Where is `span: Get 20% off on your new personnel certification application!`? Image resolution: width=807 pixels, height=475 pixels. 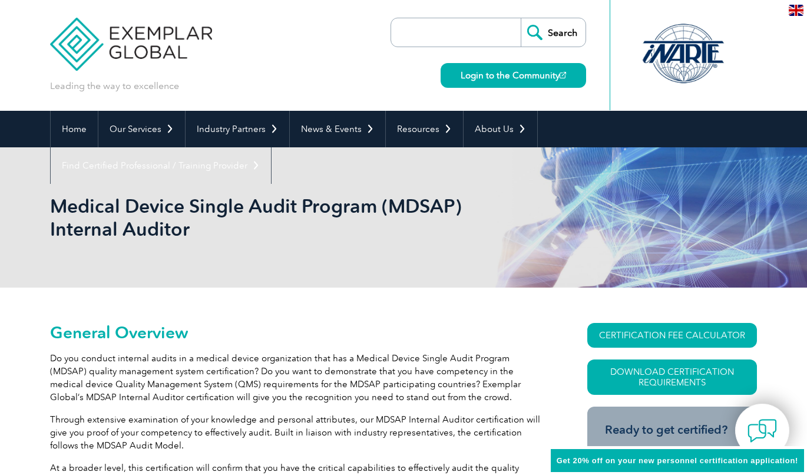
span: Get 20% off on your new personnel certification application! is located at coordinates (678, 460).